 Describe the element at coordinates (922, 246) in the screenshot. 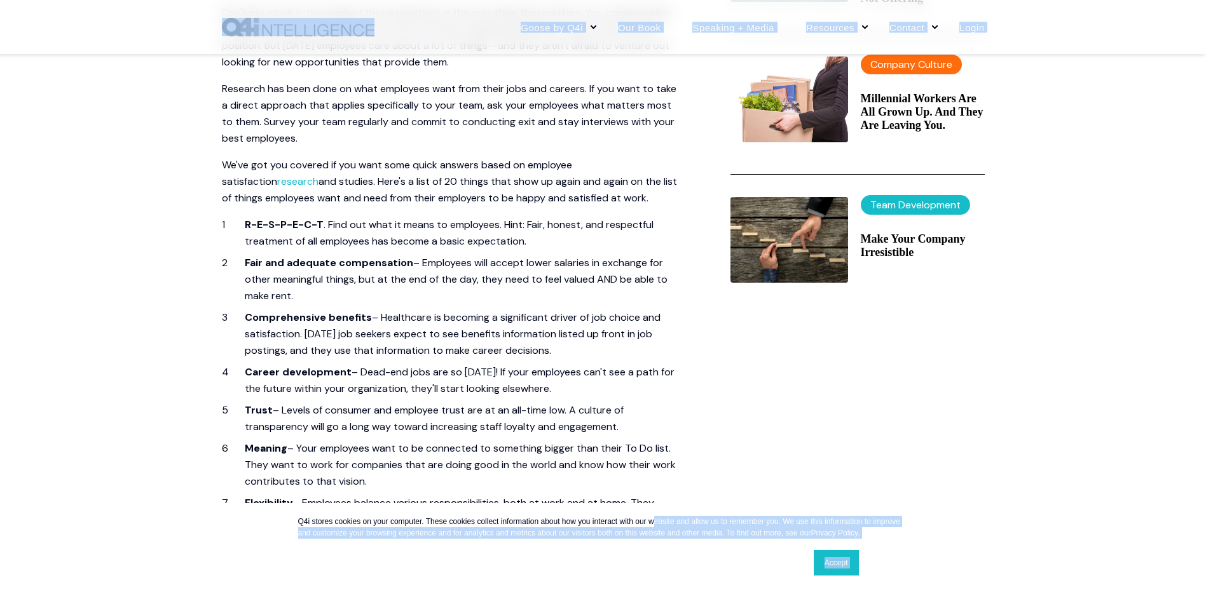

I see `h4: Make Your Company Irresistible` at that location.